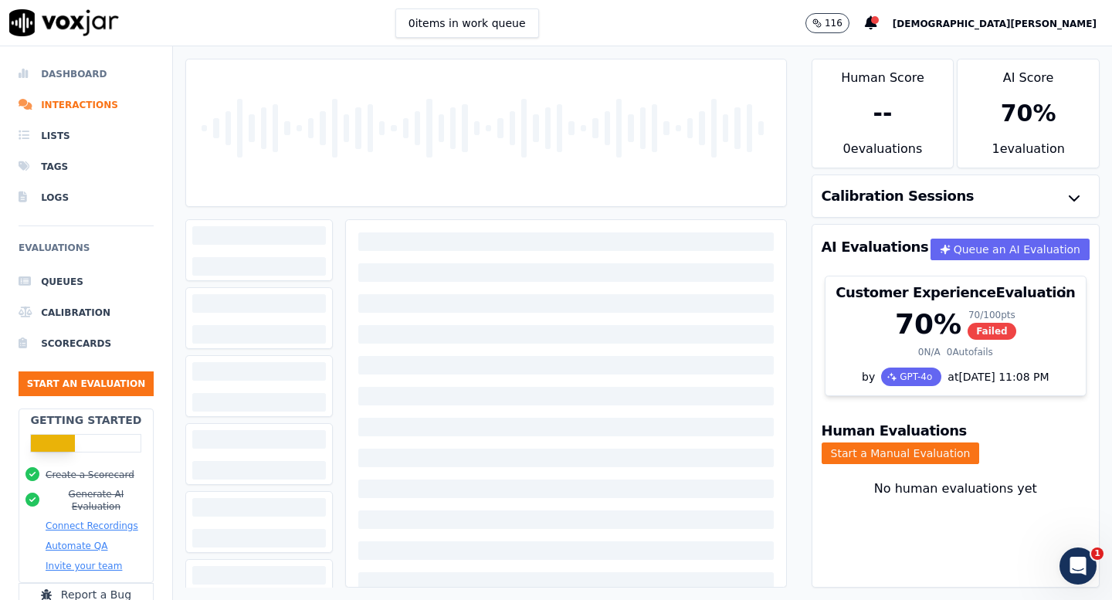  I want to click on li: Calibration, so click(86, 313).